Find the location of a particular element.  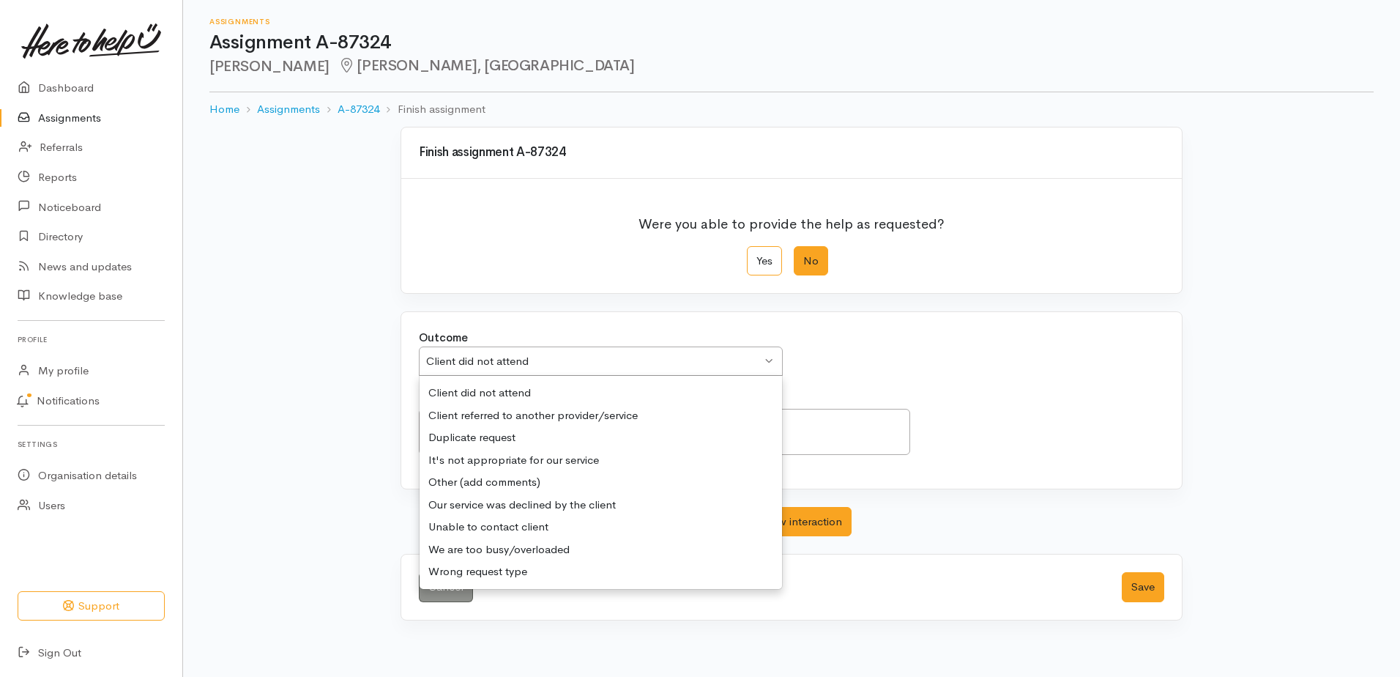

h6: Settings is located at coordinates (91, 444).